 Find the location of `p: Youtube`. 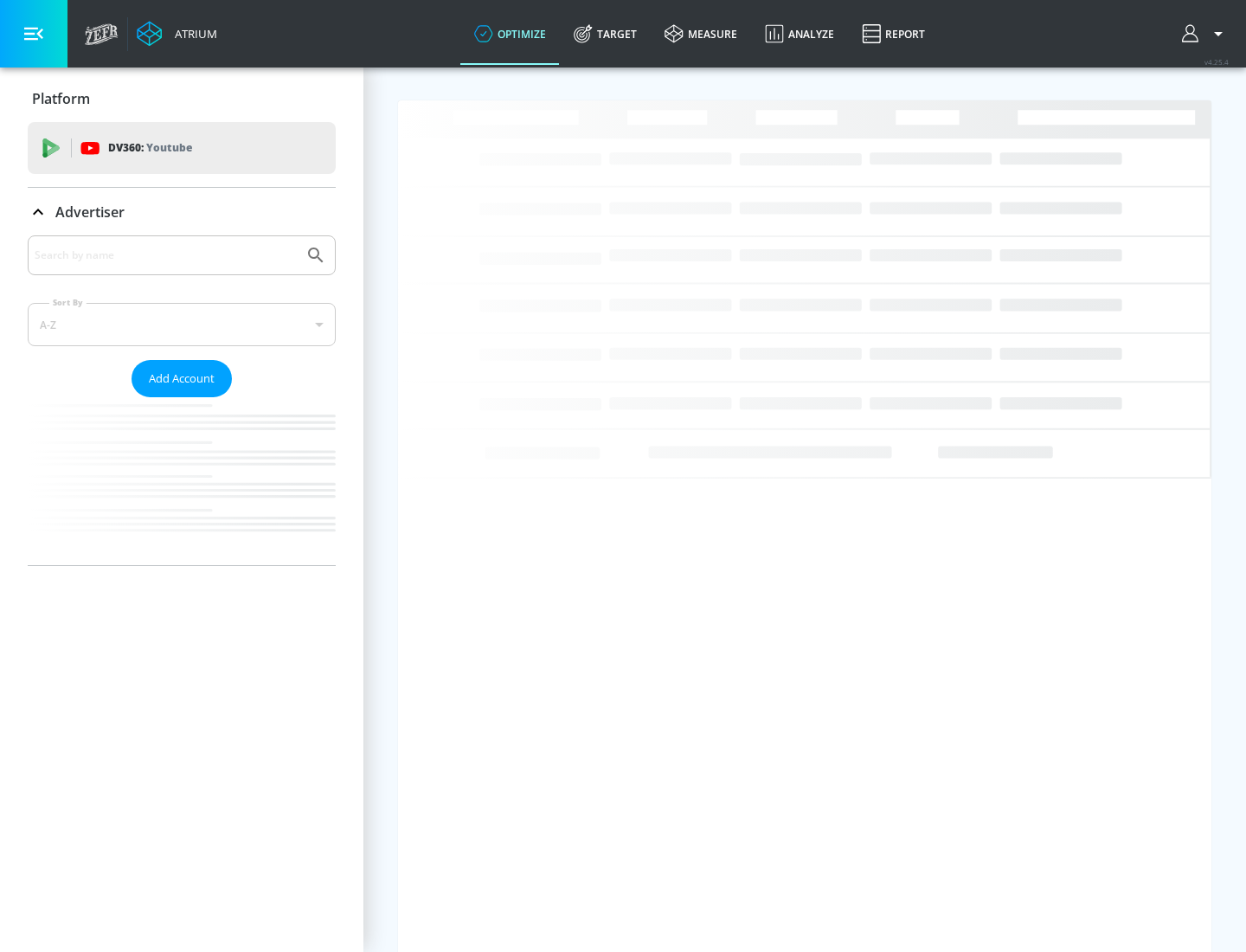

p: Youtube is located at coordinates (169, 147).